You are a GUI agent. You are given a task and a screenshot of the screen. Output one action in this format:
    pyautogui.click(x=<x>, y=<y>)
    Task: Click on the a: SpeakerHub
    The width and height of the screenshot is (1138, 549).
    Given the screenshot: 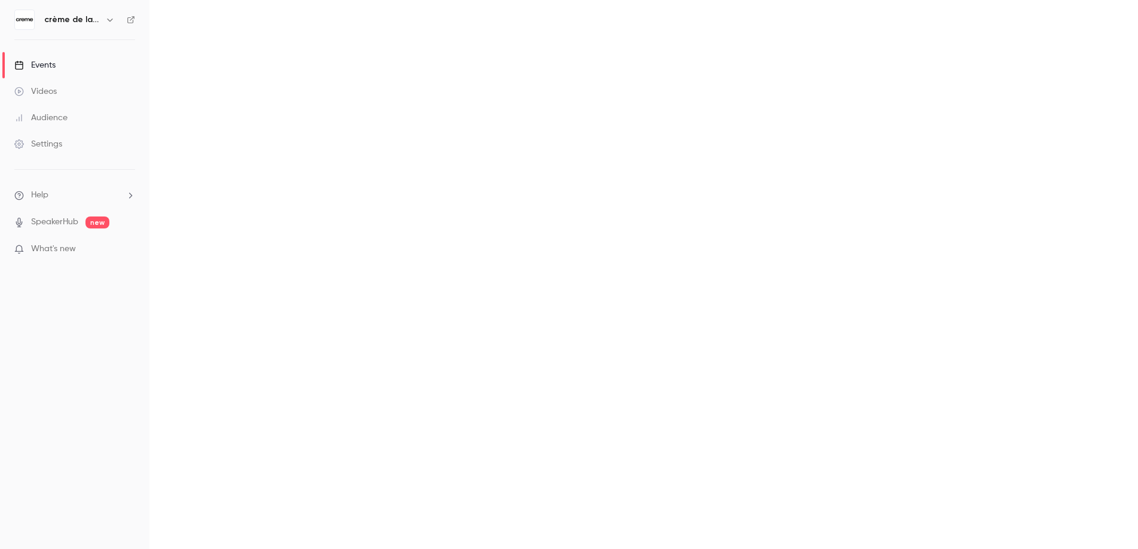 What is the action you would take?
    pyautogui.click(x=54, y=222)
    